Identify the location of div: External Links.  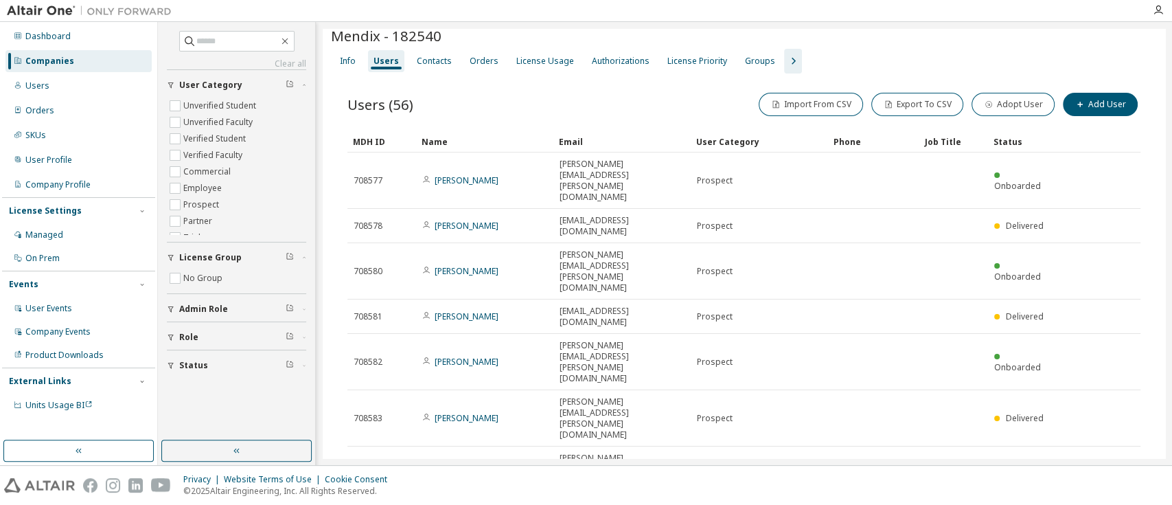
(40, 381).